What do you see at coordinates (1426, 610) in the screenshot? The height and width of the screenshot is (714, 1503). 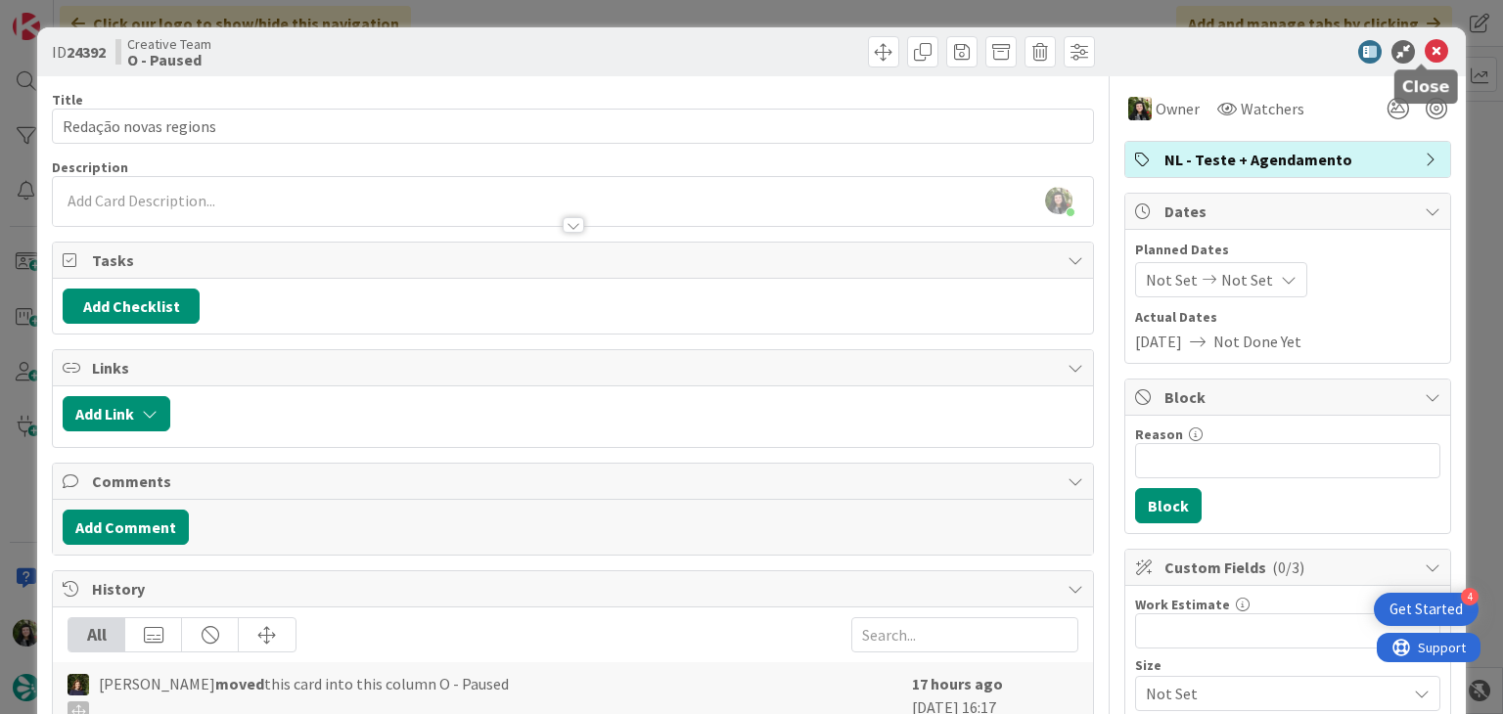 I see `div: Open Get Started checklist, remaining modules: 4` at bounding box center [1426, 610].